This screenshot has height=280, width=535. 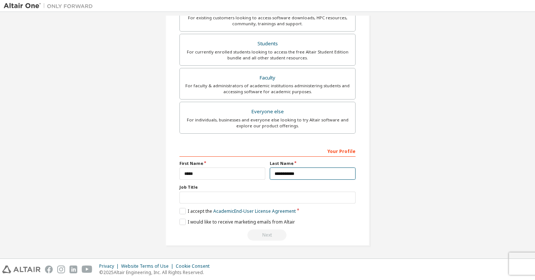 I want to click on div: Your Profile, so click(x=268, y=151).